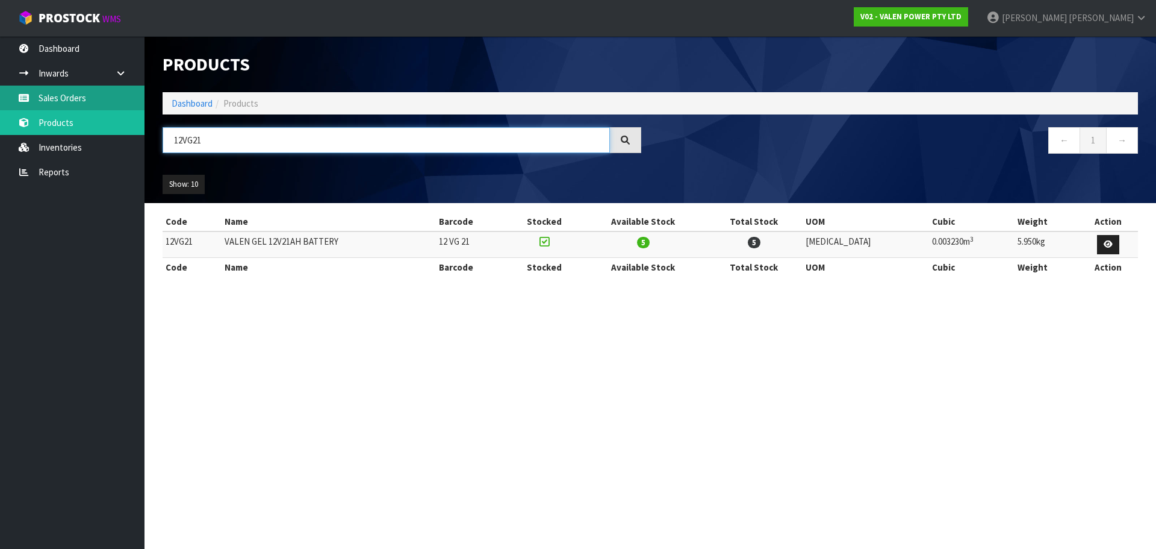 The image size is (1156, 549). I want to click on td: 5.950kg, so click(1046, 244).